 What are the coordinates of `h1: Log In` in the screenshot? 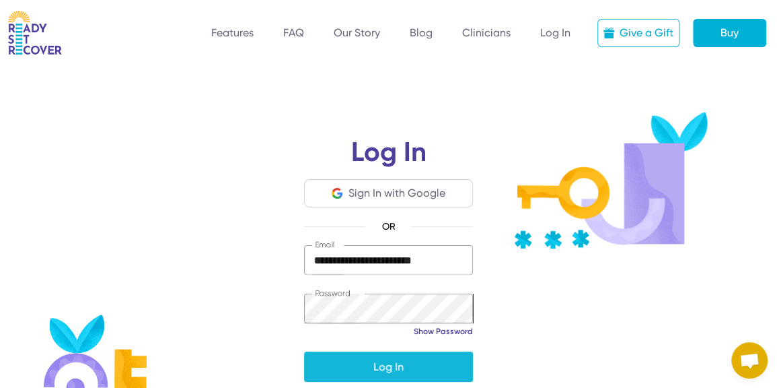 It's located at (388, 159).